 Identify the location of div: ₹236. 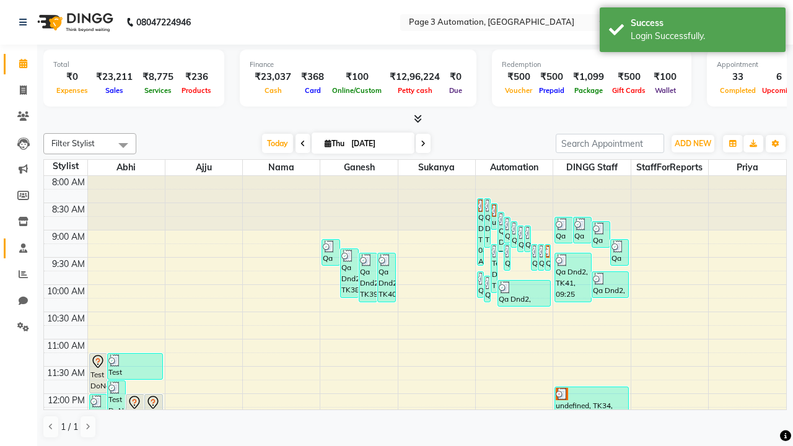
(196, 77).